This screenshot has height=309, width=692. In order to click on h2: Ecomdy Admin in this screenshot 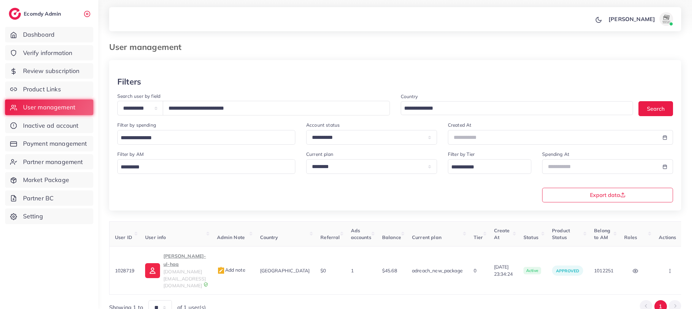, I will do `click(43, 14)`.